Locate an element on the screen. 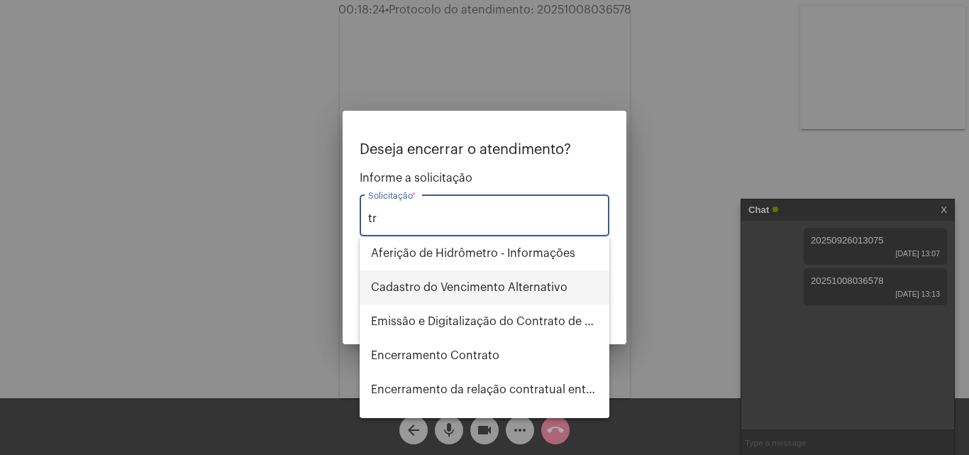 The image size is (969, 455). span: Informações - Contraditório / Defesa de infração is located at coordinates (485, 424).